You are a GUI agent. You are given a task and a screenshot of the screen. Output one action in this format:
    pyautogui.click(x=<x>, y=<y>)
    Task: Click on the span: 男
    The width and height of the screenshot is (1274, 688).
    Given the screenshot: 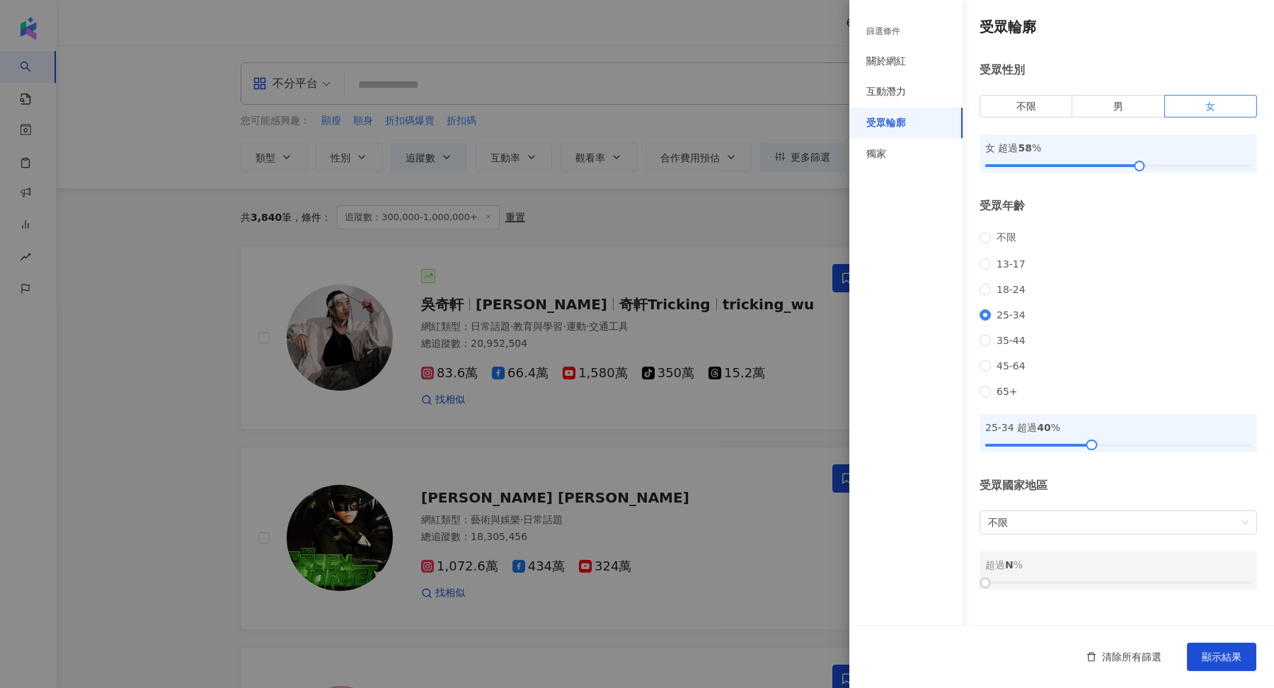 What is the action you would take?
    pyautogui.click(x=1118, y=106)
    